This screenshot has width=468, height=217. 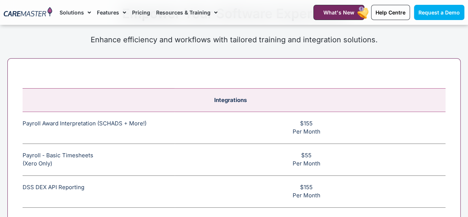 I want to click on a: Request a Demo, so click(x=439, y=12).